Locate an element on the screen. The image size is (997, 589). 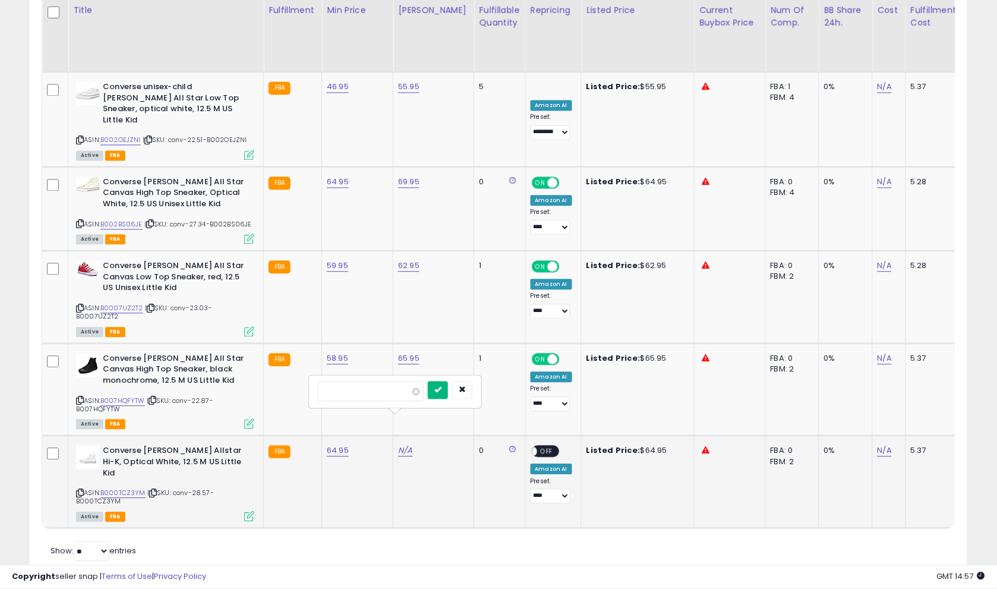
div: Current Buybox Price is located at coordinates (730, 17).